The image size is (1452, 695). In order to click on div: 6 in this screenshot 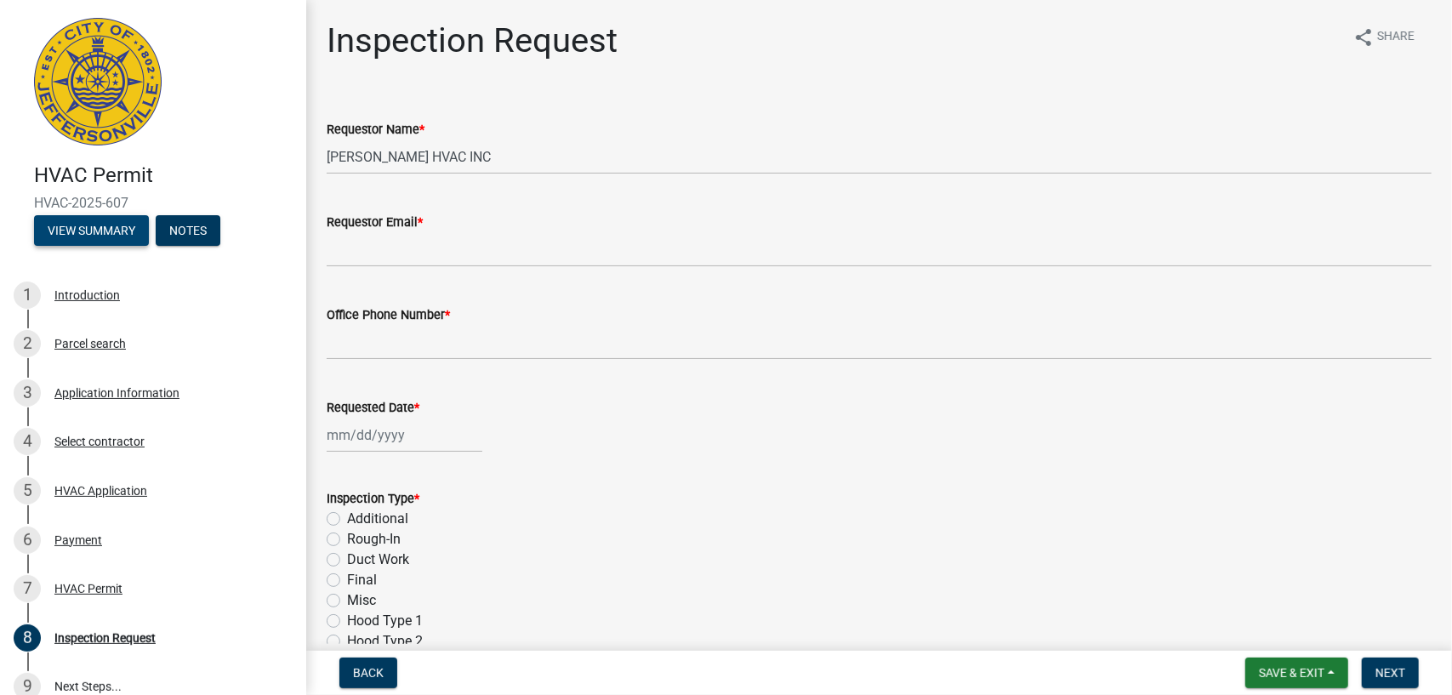, I will do `click(27, 540)`.